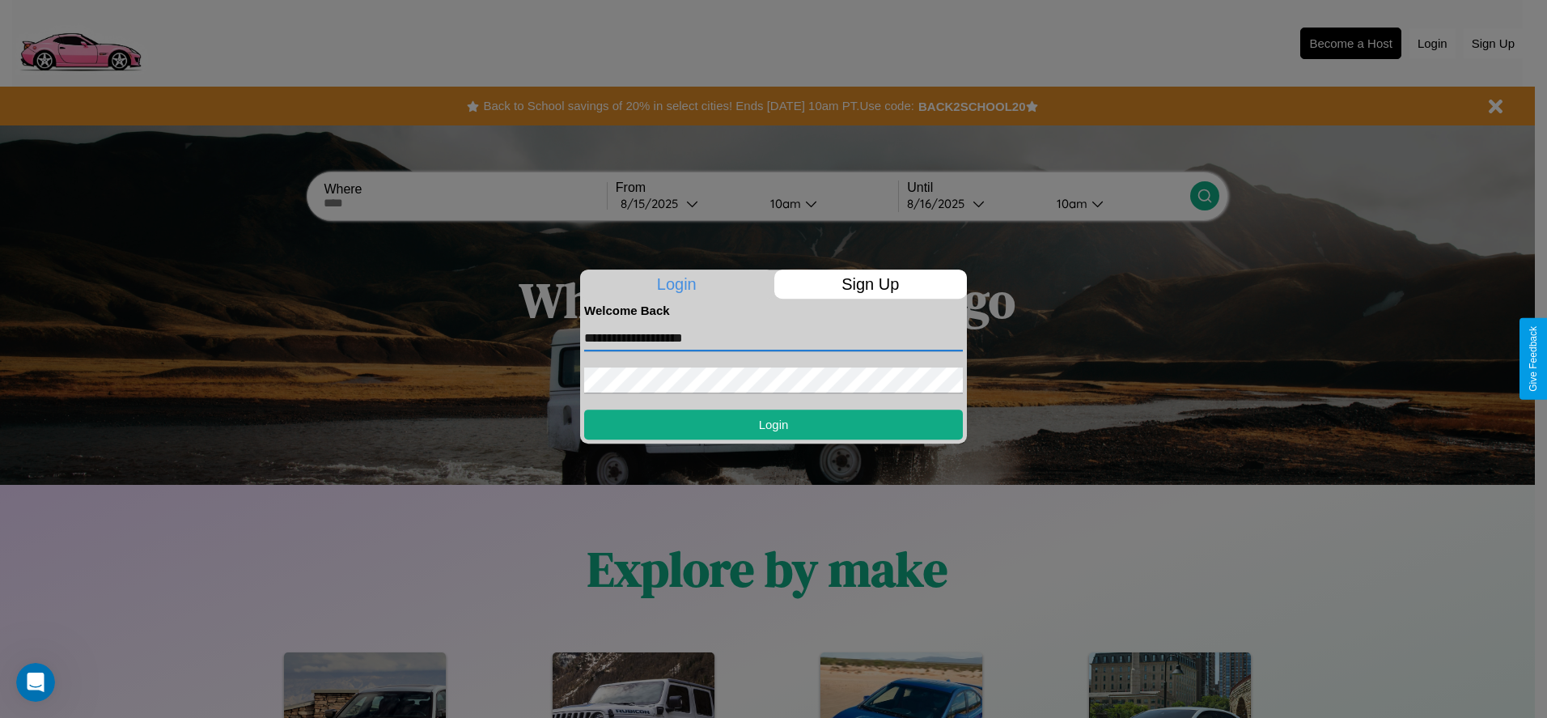 This screenshot has width=1547, height=718. Describe the element at coordinates (773, 310) in the screenshot. I see `h4: Welcome Back` at that location.